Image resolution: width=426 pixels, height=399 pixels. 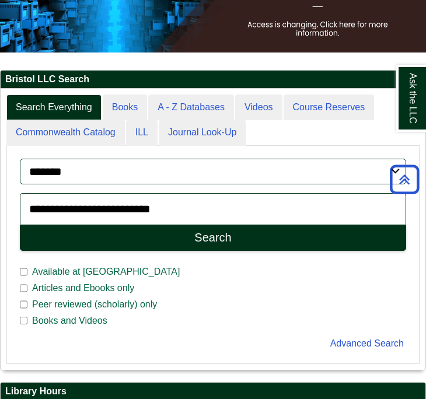 I want to click on span: Articles and Ebooks only, so click(x=83, y=288).